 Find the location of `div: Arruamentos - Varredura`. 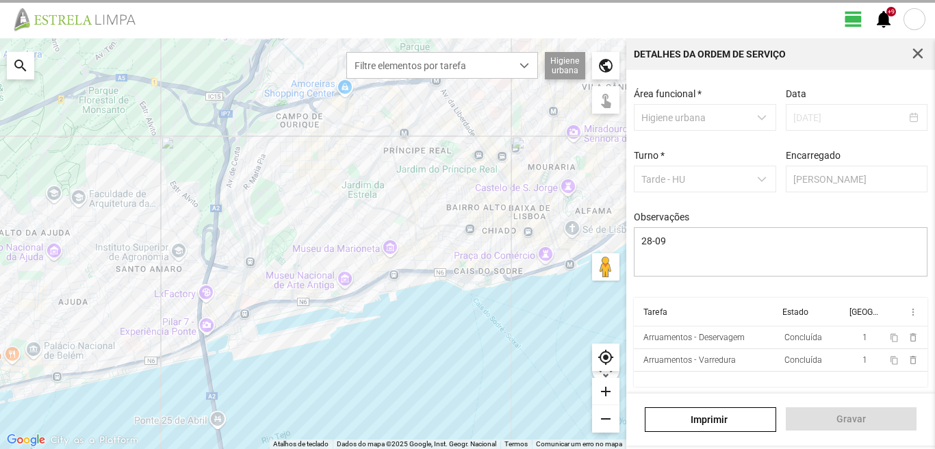

div: Arruamentos - Varredura is located at coordinates (690, 360).